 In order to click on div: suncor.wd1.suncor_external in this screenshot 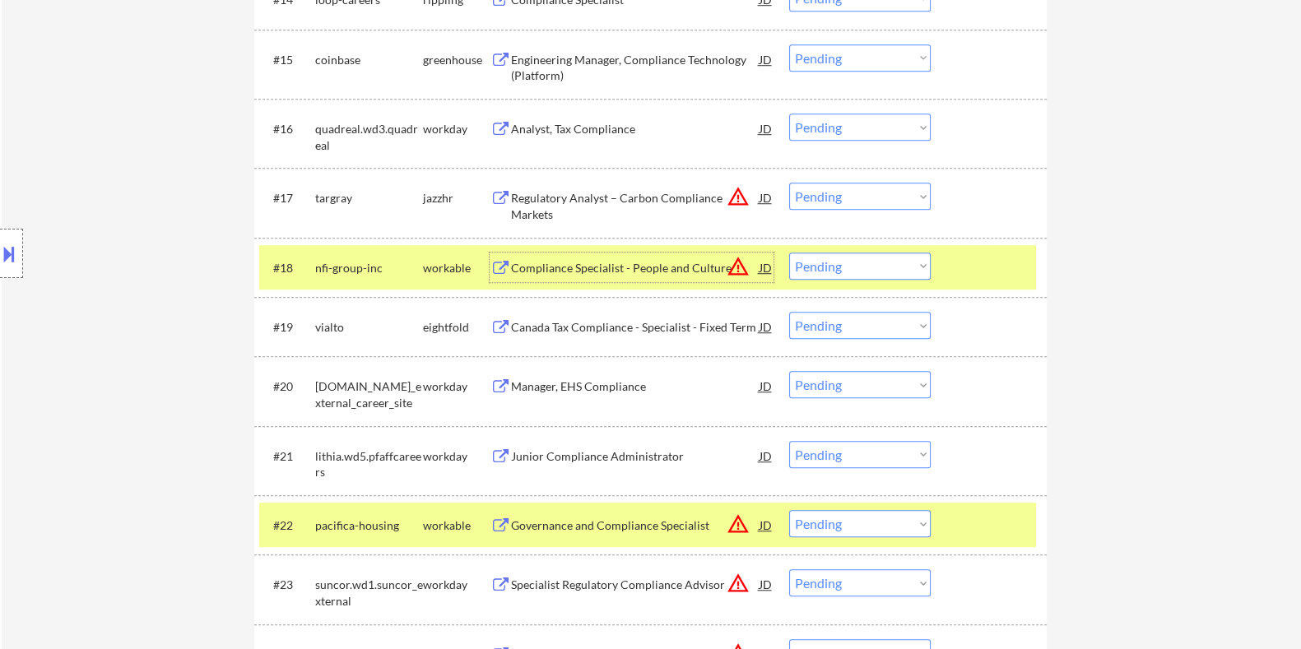, I will do `click(368, 592)`.